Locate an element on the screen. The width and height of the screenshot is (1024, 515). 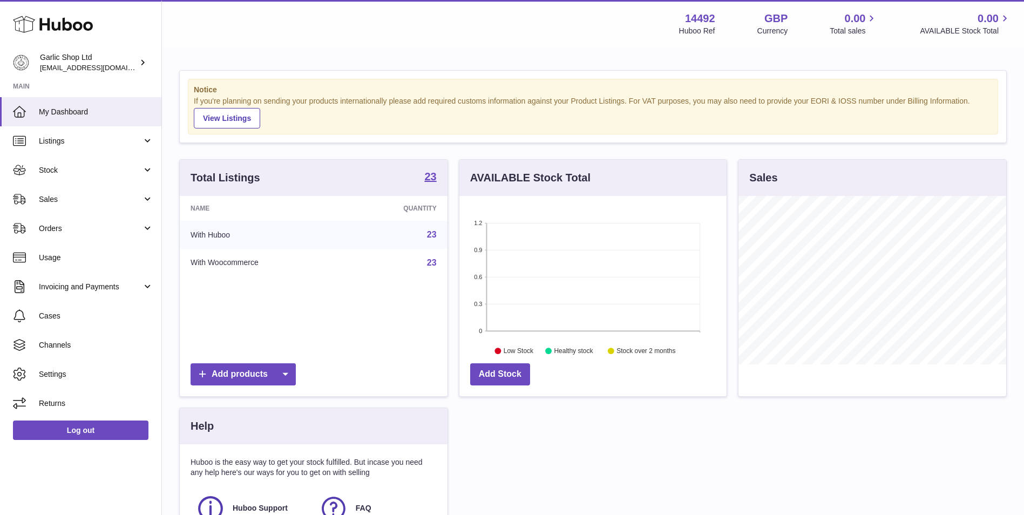
a: Add Stock is located at coordinates (500, 374).